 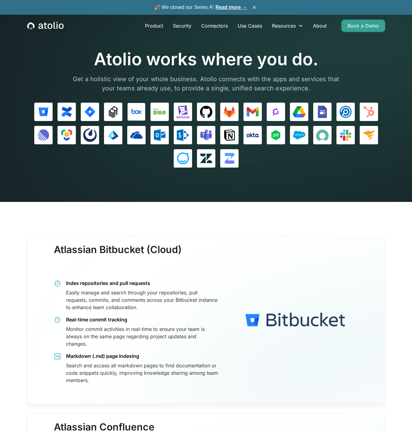 I want to click on div: Markdown (.md) page indexing, so click(x=142, y=356).